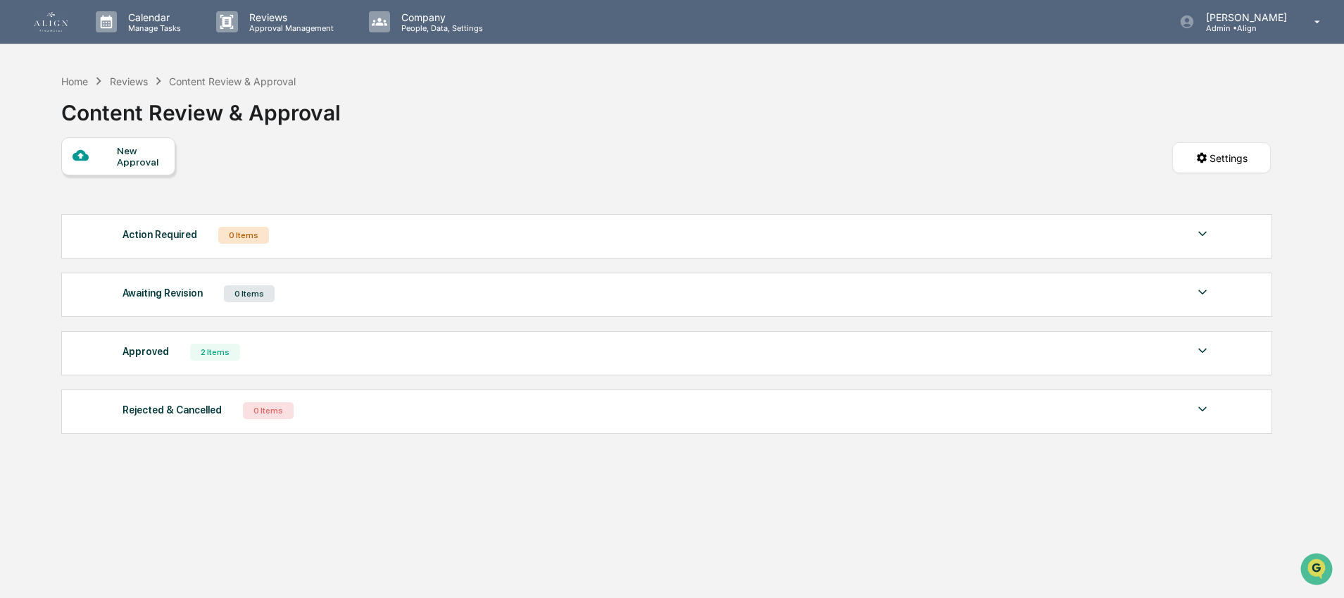  Describe the element at coordinates (128, 127) in the screenshot. I see `div: We're available if you need us!` at that location.